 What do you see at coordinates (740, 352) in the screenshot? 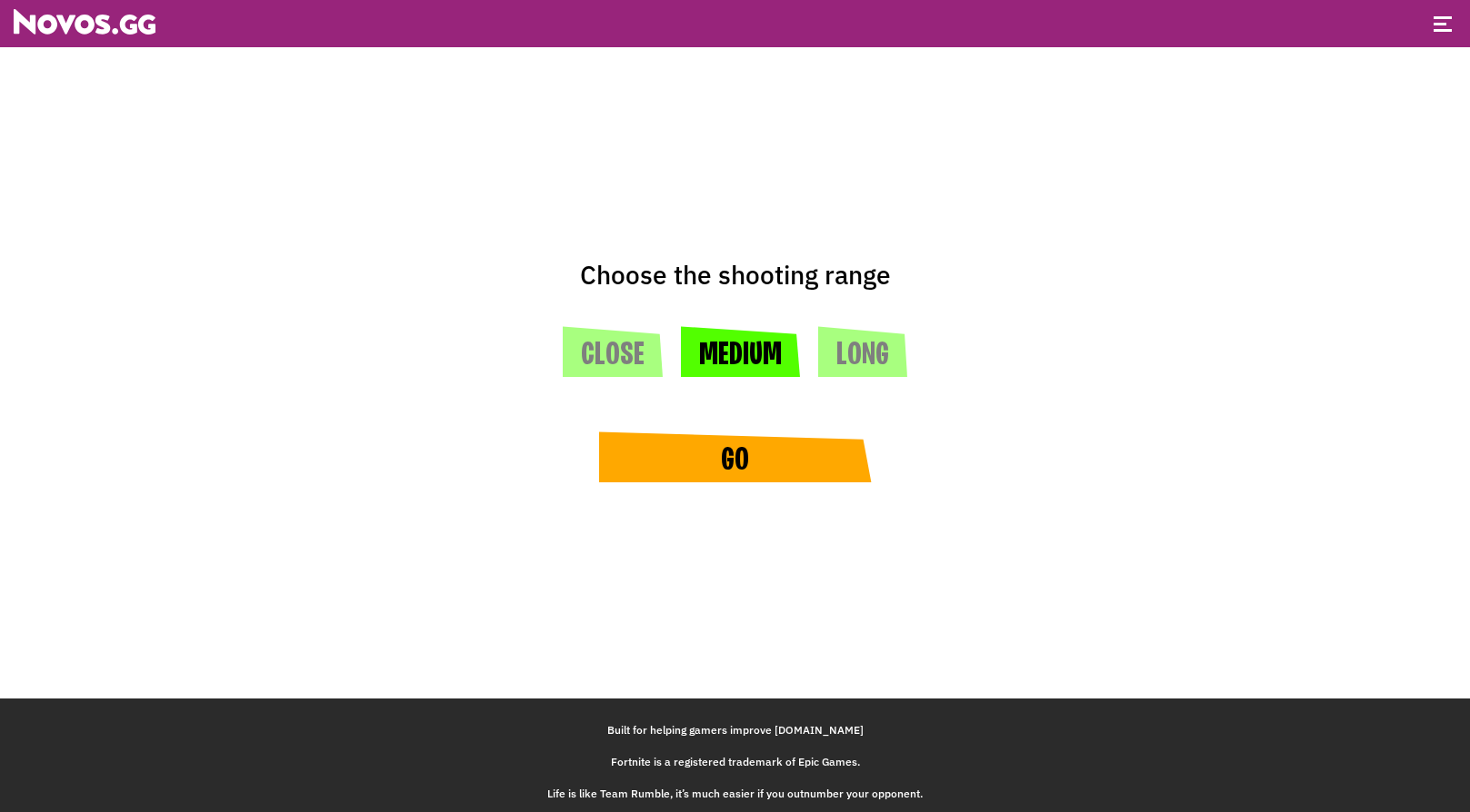
I see `button: Medium` at bounding box center [740, 352].